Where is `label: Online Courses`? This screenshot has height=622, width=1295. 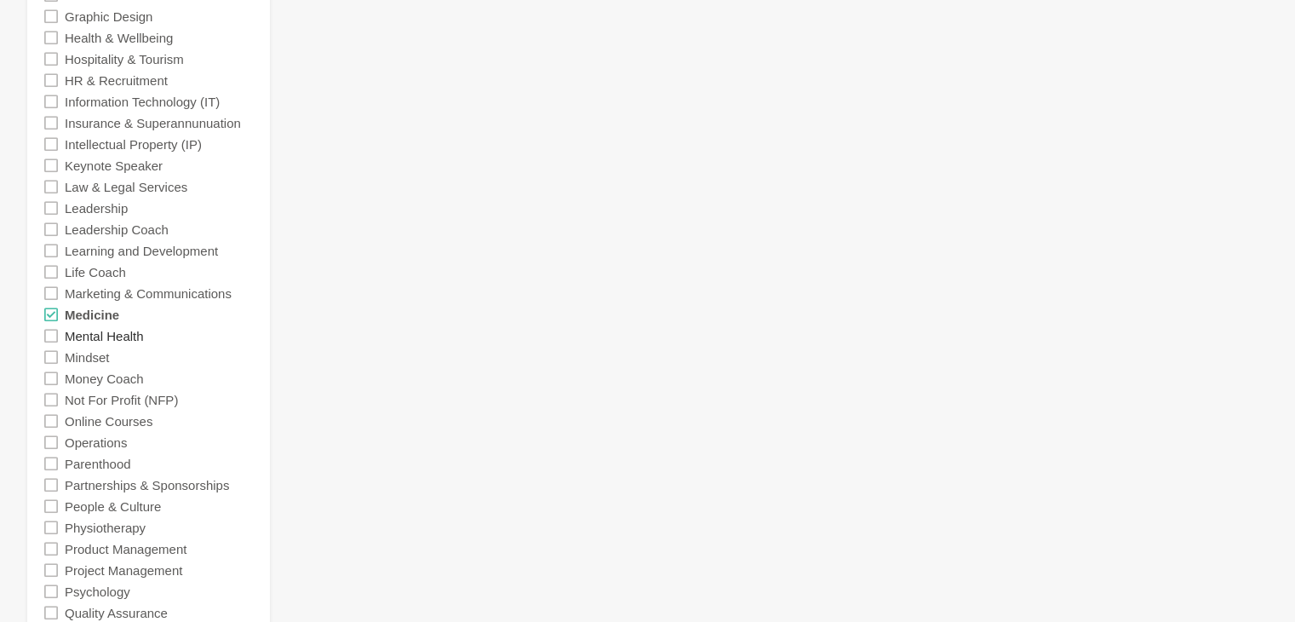
label: Online Courses is located at coordinates (108, 420).